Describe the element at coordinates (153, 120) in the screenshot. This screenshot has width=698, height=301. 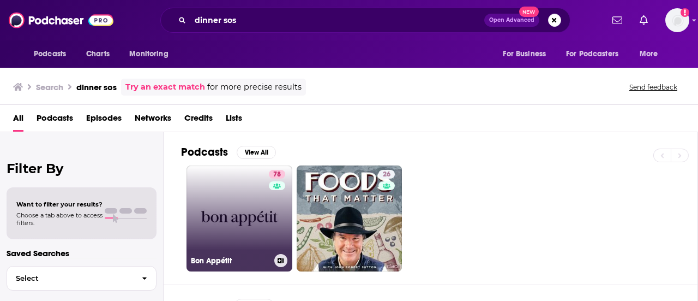
I see `a: Networks` at that location.